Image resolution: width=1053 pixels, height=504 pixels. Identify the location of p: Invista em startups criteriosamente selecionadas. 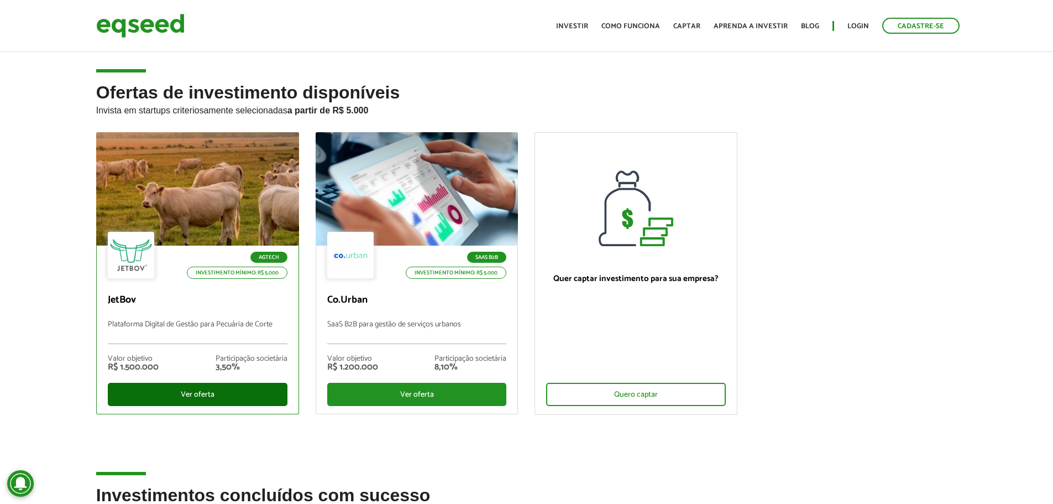
(527, 109).